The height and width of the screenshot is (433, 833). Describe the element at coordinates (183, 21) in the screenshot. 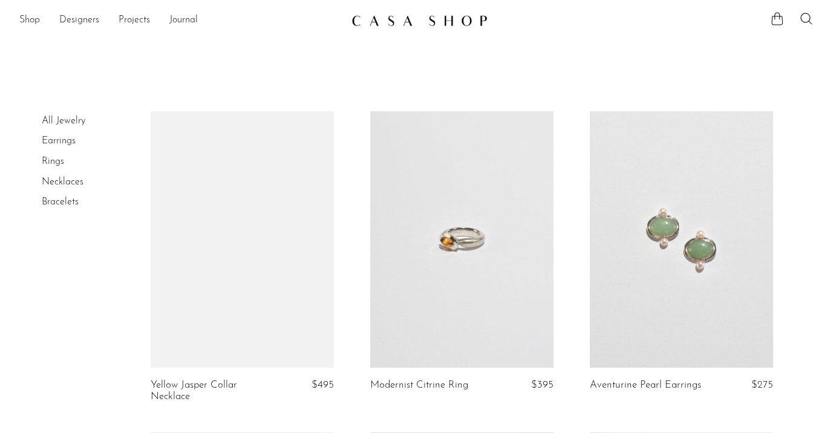

I see `a: Journal` at that location.